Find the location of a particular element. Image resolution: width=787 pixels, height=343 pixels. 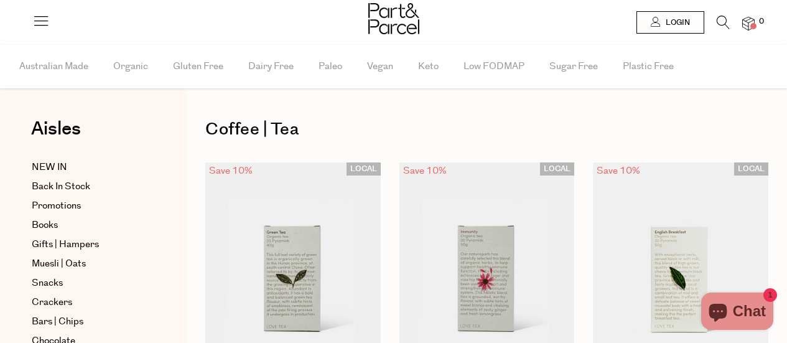

a: Back In Stock is located at coordinates (88, 187).